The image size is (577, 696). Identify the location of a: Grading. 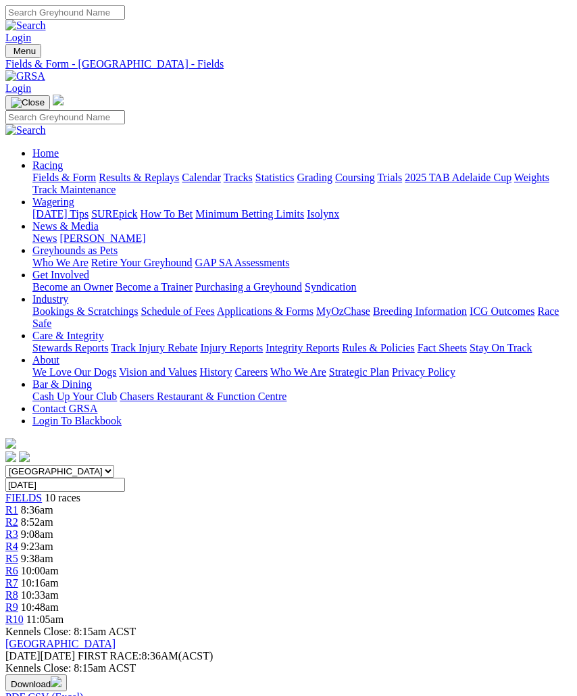
(315, 177).